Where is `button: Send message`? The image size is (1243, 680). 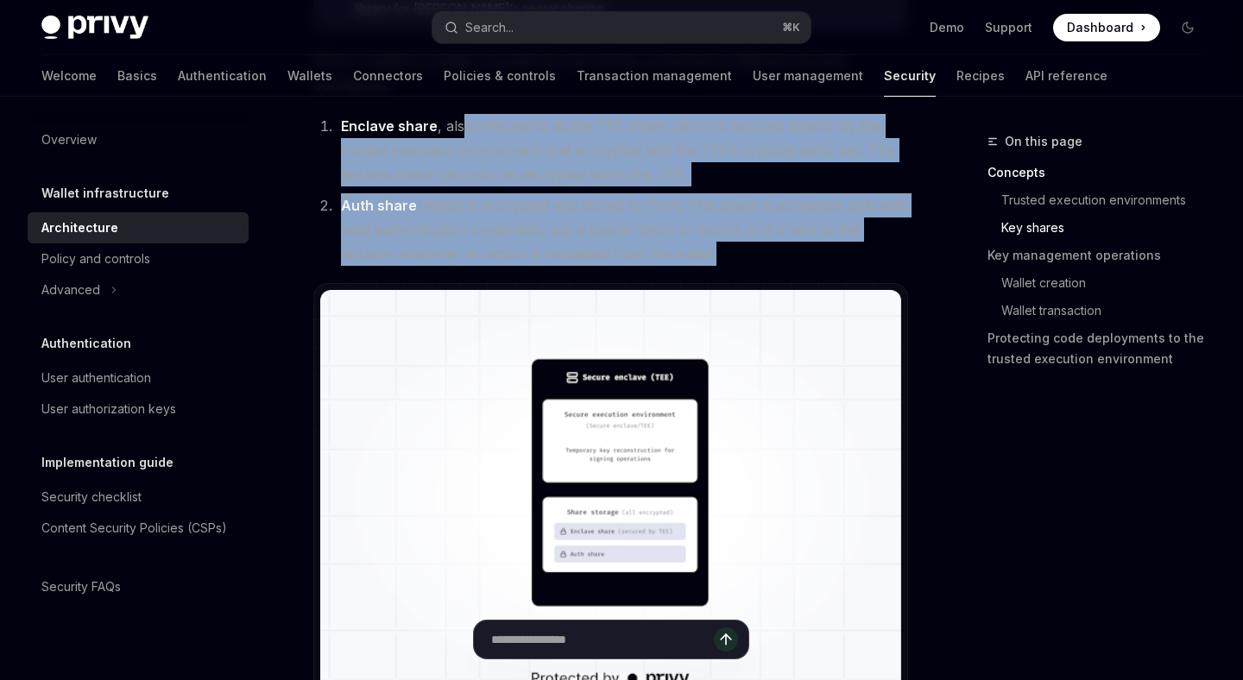 button: Send message is located at coordinates (726, 639).